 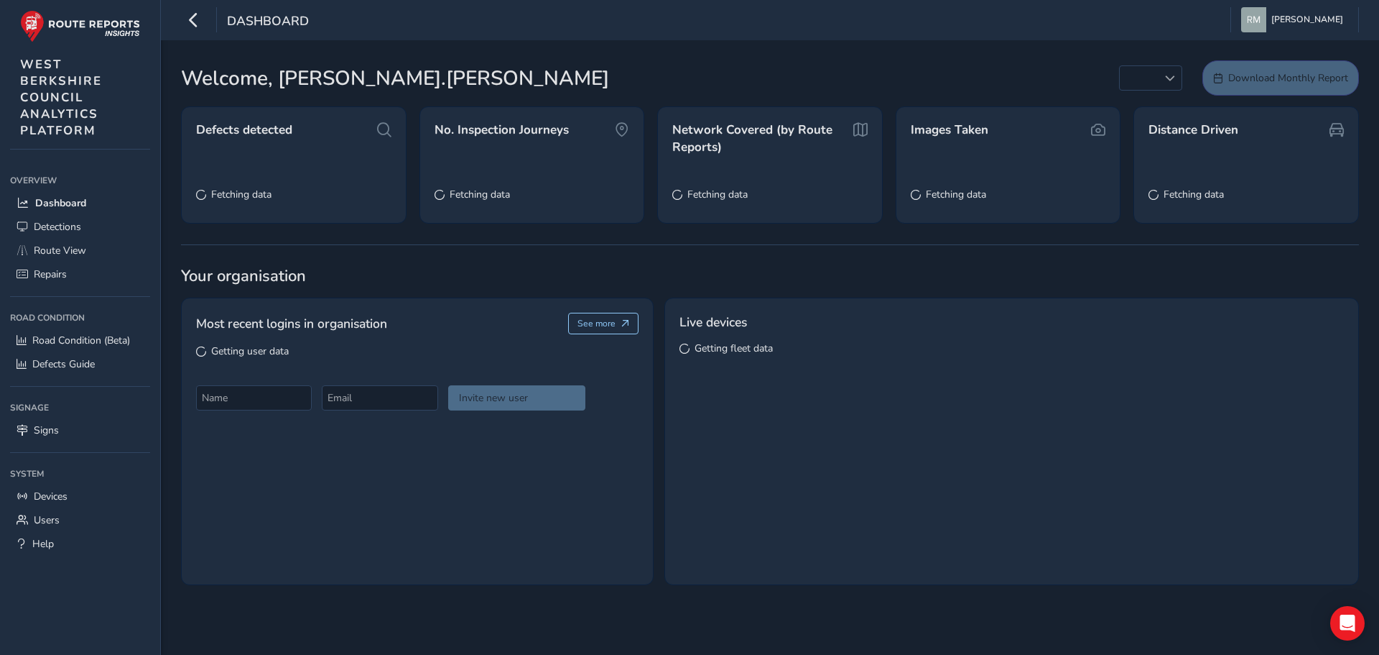 I want to click on a: Defects Guide, so click(x=80, y=364).